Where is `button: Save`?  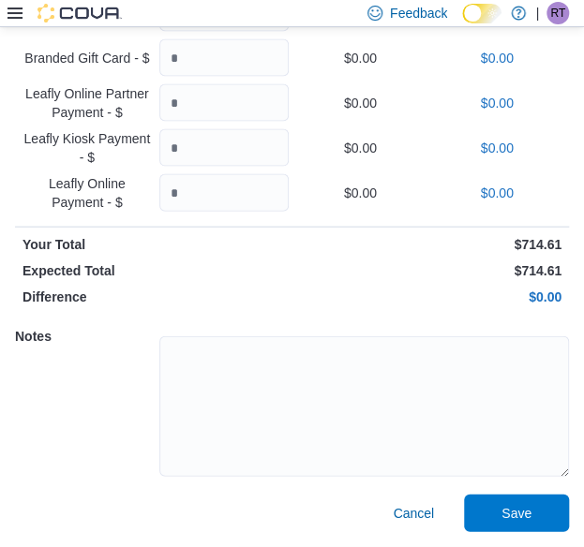 button: Save is located at coordinates (516, 513).